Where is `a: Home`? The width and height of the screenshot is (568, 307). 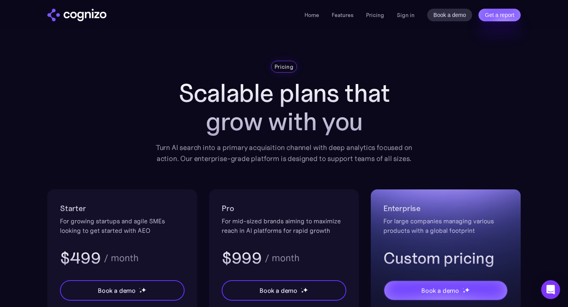 a: Home is located at coordinates (312, 15).